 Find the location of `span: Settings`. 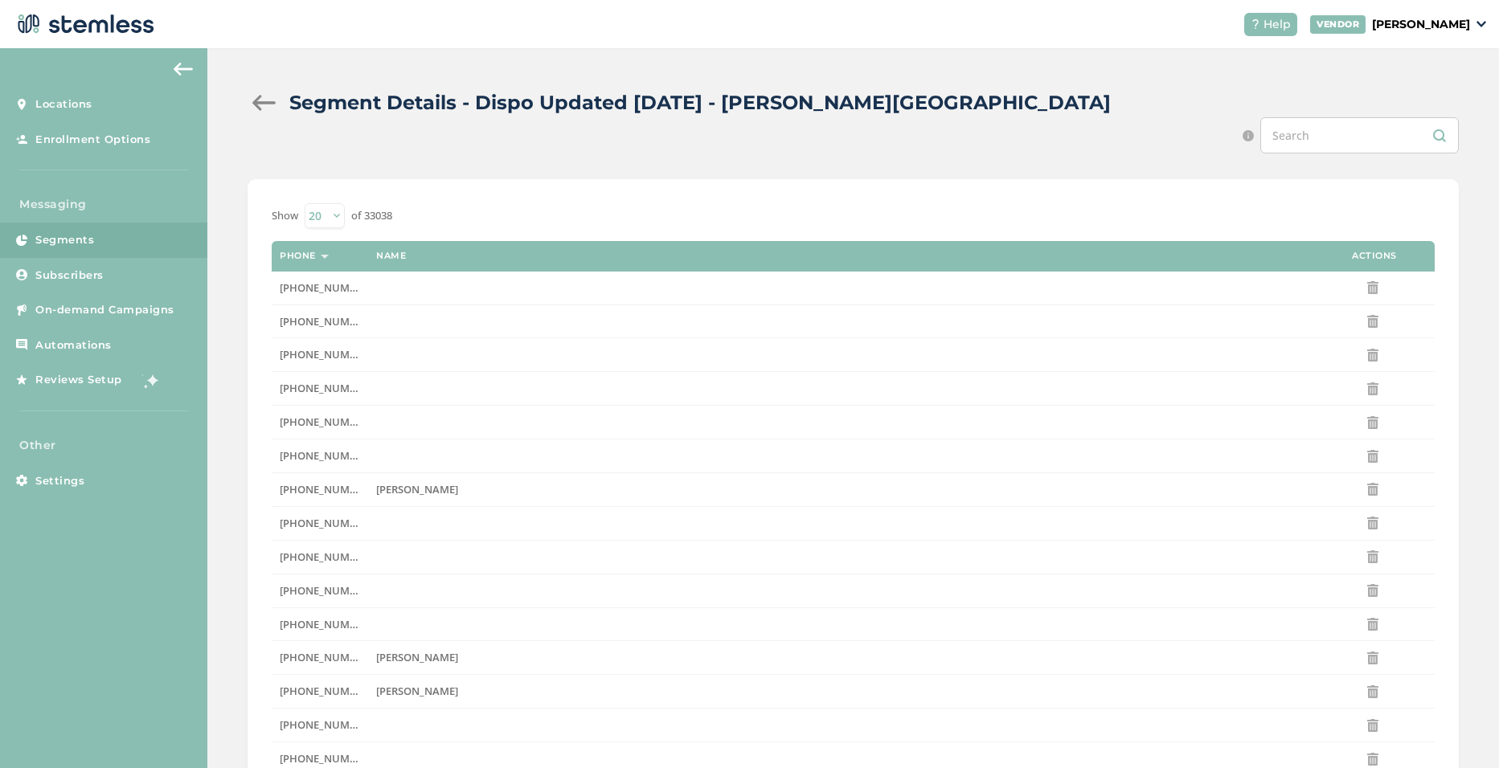

span: Settings is located at coordinates (59, 481).